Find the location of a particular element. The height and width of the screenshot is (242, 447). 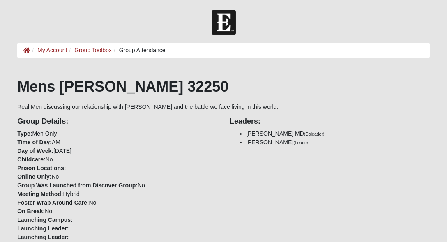

h4: Leaders: is located at coordinates (330, 122).